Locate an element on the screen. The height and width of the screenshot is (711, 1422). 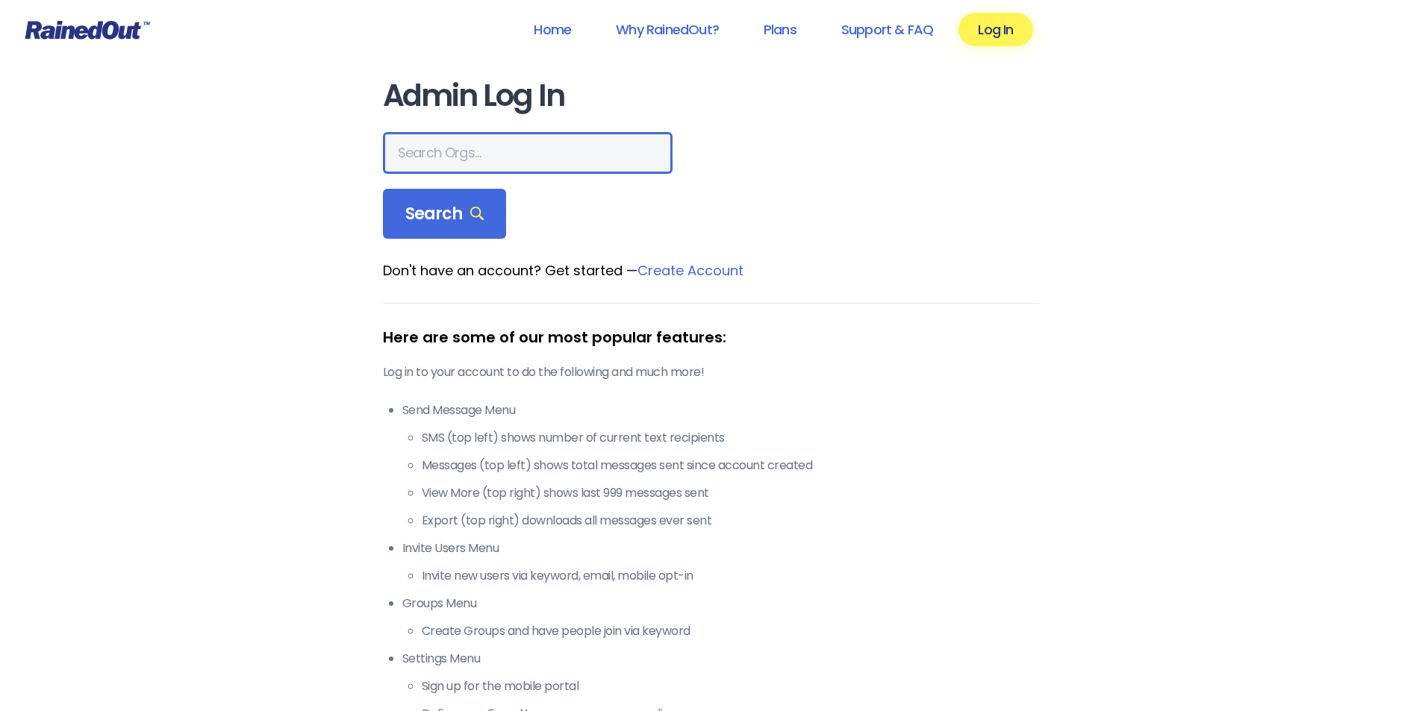
li: Export (top right) downloads all messages ever sent is located at coordinates (731, 521).